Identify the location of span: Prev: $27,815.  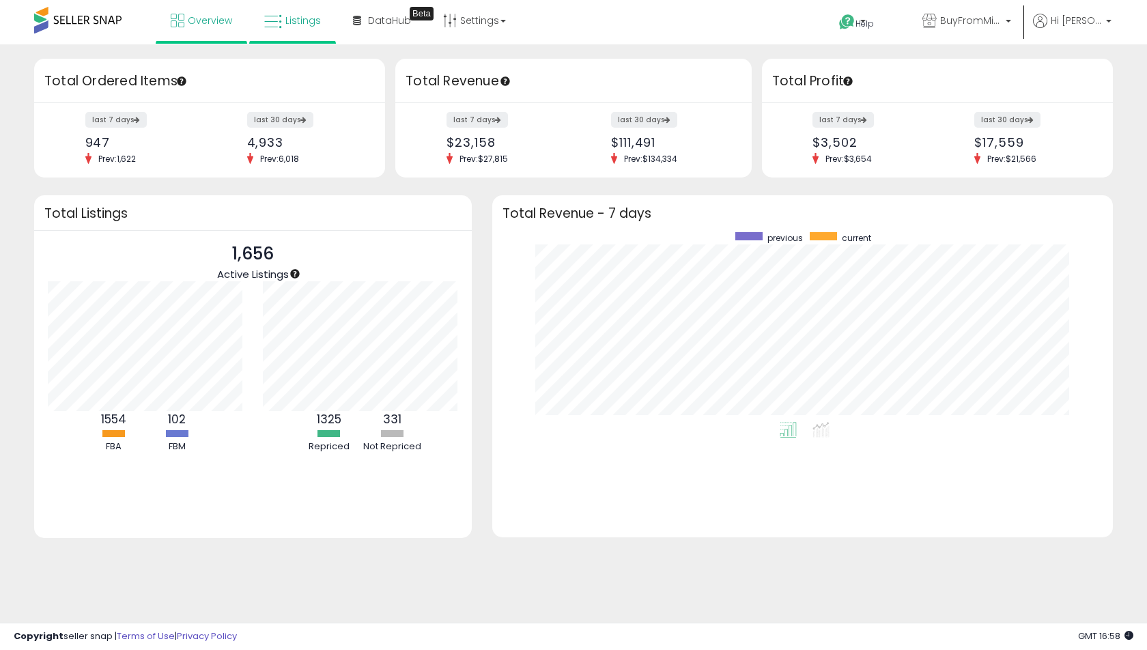
(483, 158).